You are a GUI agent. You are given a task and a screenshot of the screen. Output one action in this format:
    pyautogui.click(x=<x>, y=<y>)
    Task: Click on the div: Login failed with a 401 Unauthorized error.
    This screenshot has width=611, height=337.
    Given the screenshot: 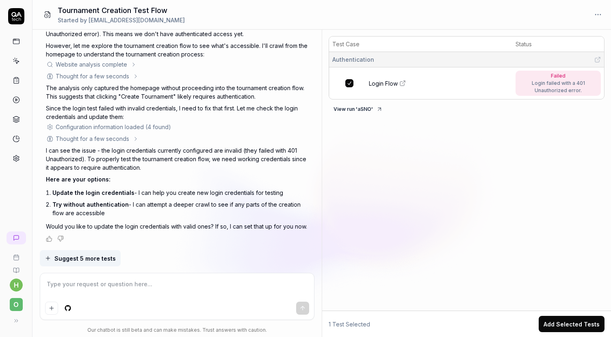 What is the action you would take?
    pyautogui.click(x=558, y=87)
    